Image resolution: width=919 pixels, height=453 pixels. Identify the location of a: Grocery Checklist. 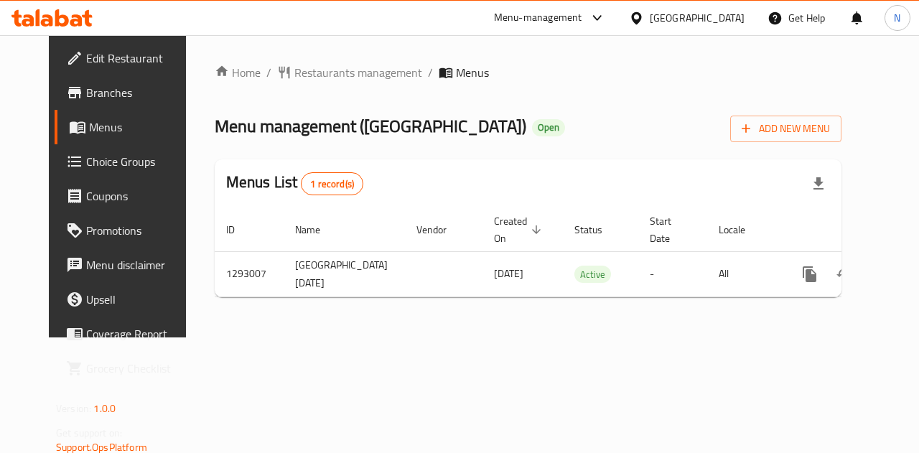
(129, 368).